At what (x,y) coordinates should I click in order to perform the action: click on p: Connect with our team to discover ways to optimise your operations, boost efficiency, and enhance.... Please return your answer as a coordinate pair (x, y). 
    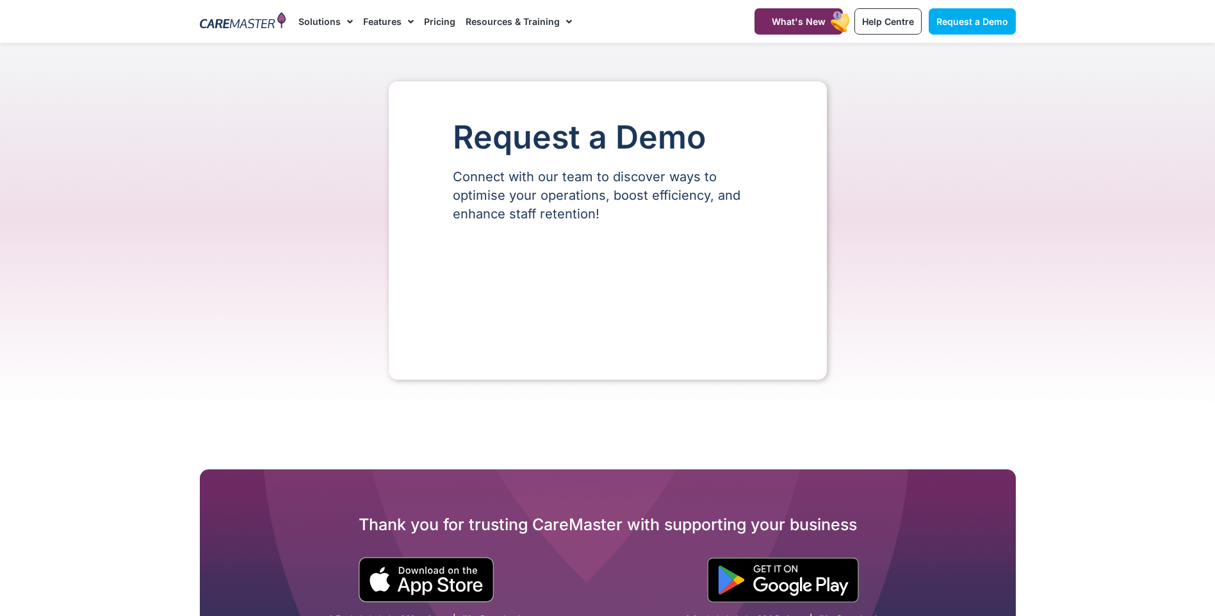
    Looking at the image, I should click on (608, 195).